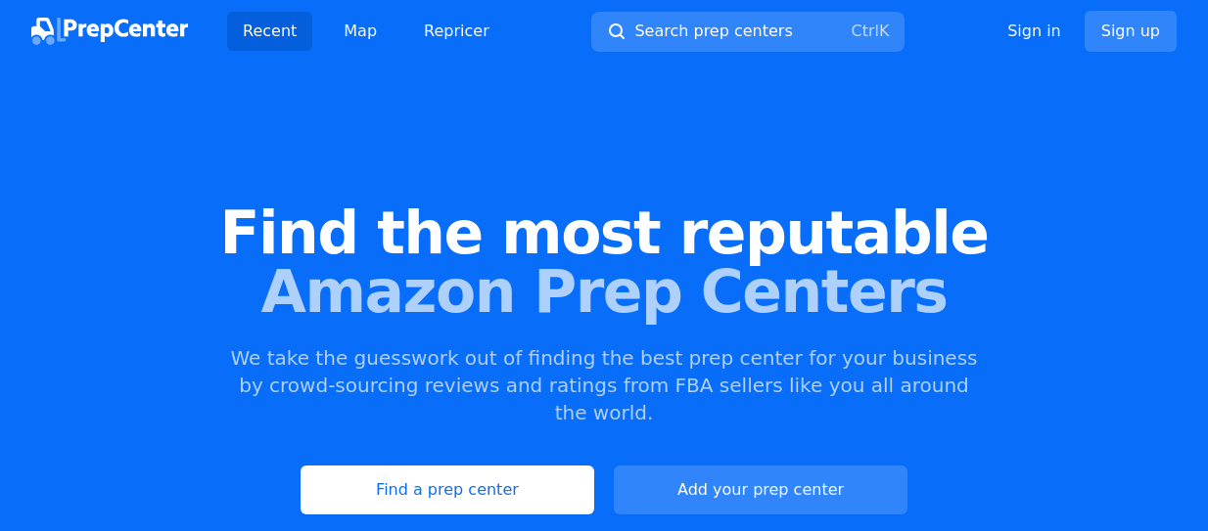 This screenshot has height=531, width=1208. I want to click on button: Search prep centersCtrlK, so click(748, 31).